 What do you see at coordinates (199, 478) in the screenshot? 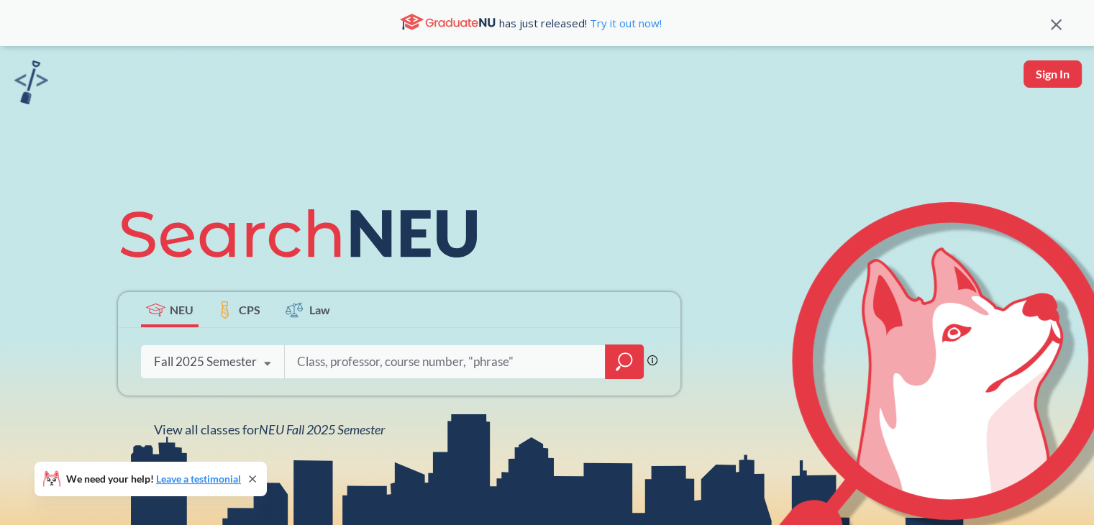
I see `a: Leave a testimonial` at bounding box center [199, 478].